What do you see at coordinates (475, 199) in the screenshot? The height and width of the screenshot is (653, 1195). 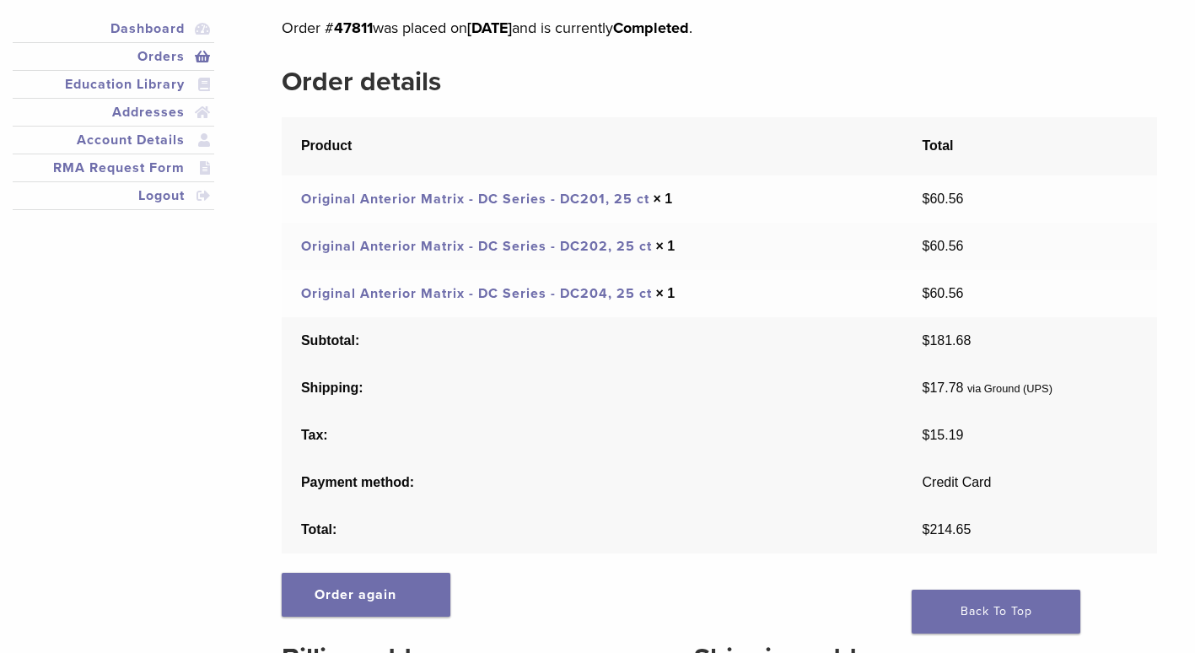 I see `a: Original Anterior Matrix - DC Series - DC201, 25 ct` at bounding box center [475, 199].